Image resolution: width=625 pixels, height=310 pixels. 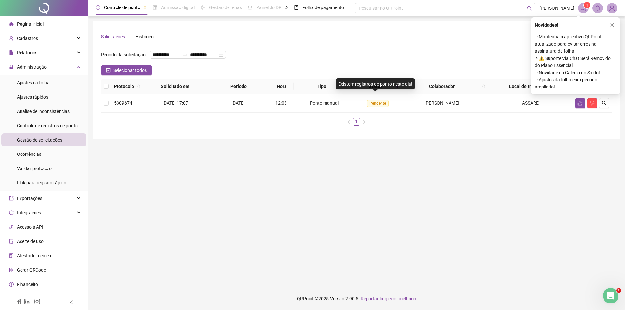 What do you see at coordinates (576, 73) in the screenshot?
I see `span: ⚬ Novidade no Cálculo do Saldo!` at bounding box center [576, 73].